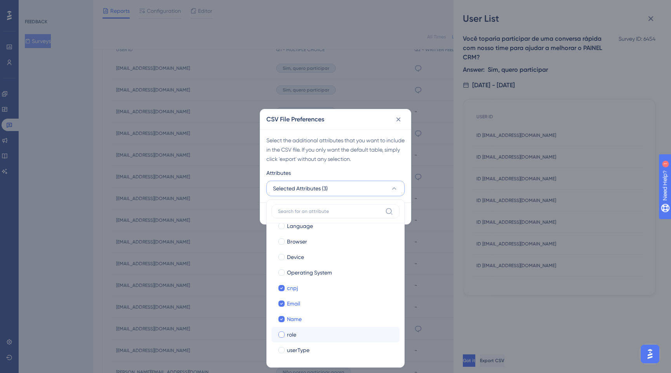 The image size is (671, 373). Describe the element at coordinates (295, 257) in the screenshot. I see `span: Device` at that location.